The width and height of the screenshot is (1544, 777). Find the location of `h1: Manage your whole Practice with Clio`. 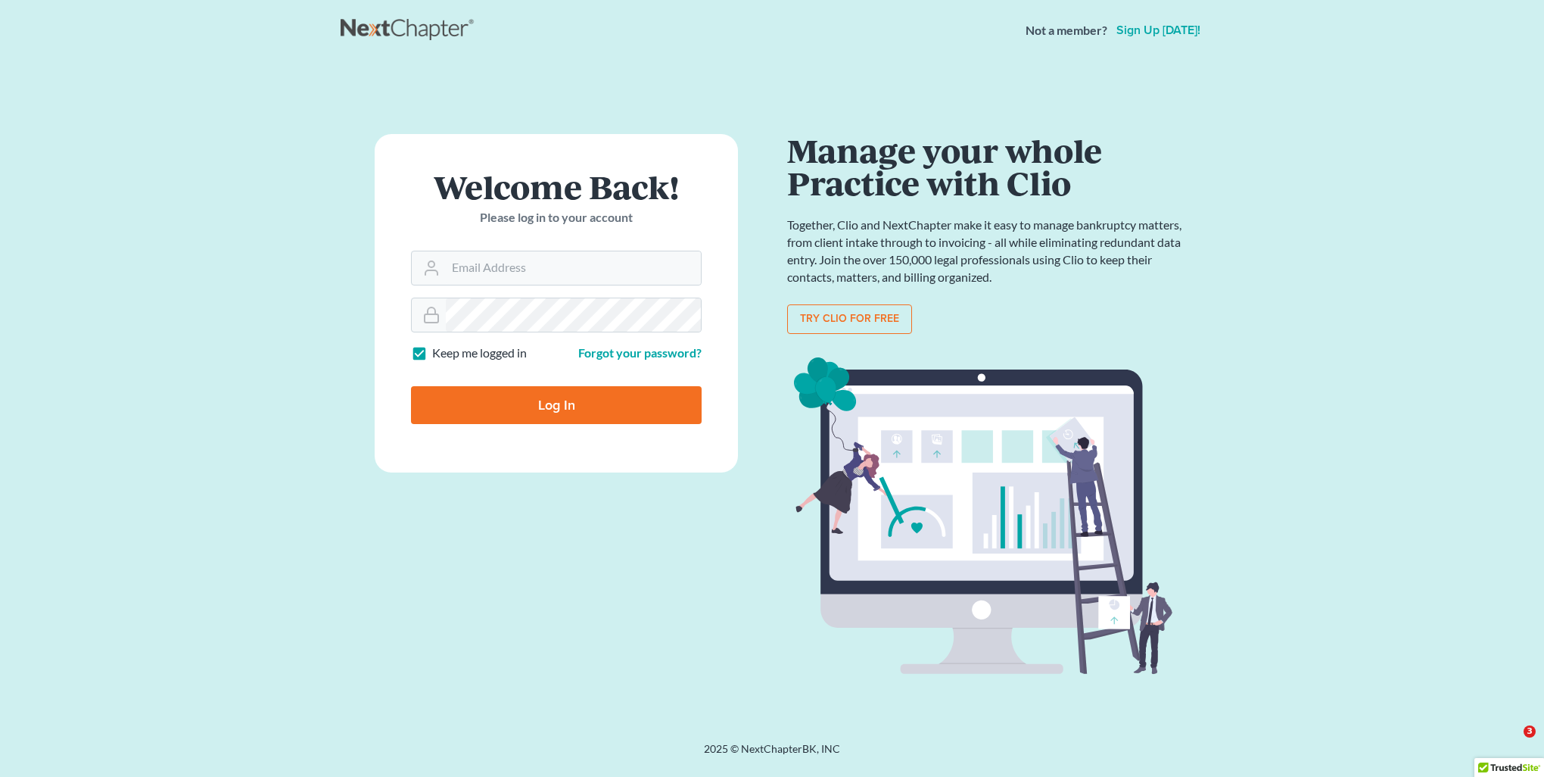

h1: Manage your whole Practice with Clio is located at coordinates (988, 166).